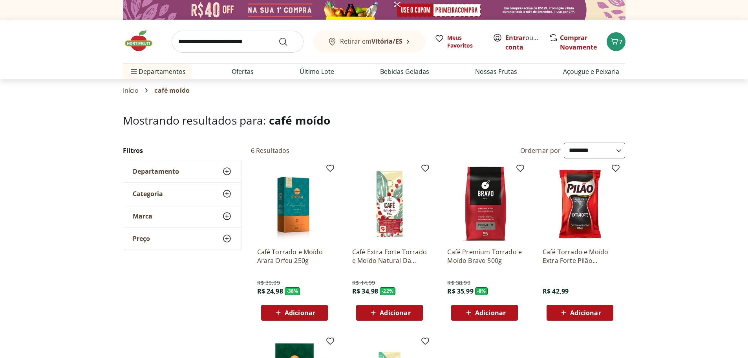  What do you see at coordinates (317, 71) in the screenshot?
I see `a: Último Lote` at bounding box center [317, 71].